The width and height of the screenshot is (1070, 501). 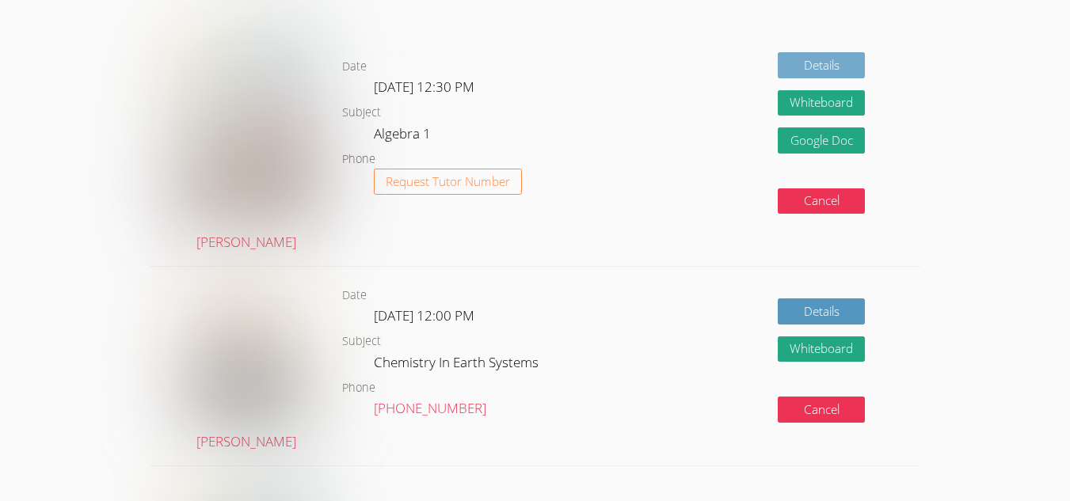 What do you see at coordinates (458, 365) in the screenshot?
I see `dd: Chemistry In Earth Systems` at bounding box center [458, 365].